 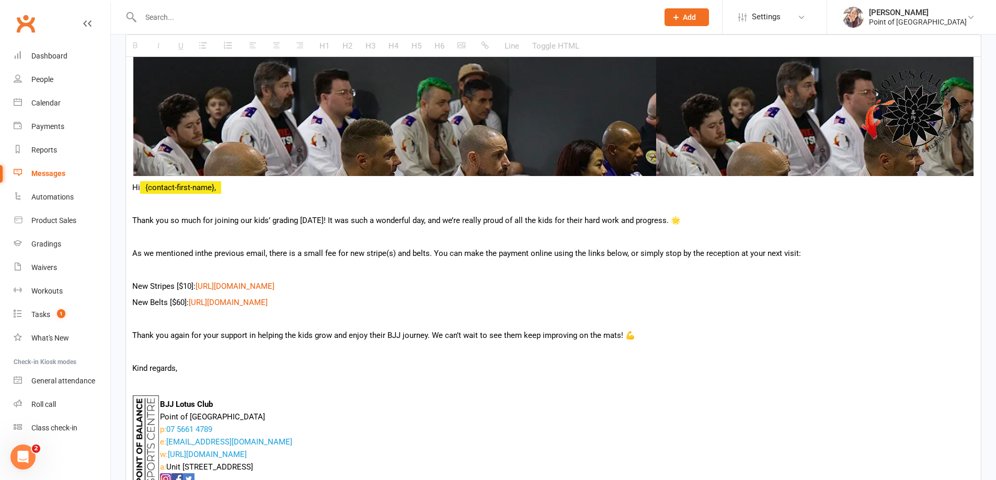 I want to click on a: People, so click(x=62, y=79).